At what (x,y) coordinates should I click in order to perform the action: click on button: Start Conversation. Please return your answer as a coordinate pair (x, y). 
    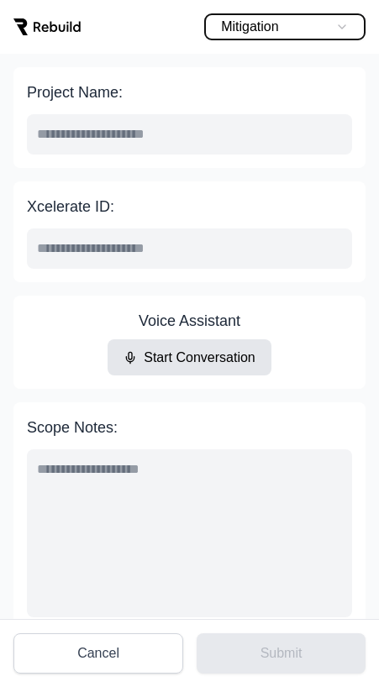
    Looking at the image, I should click on (189, 357).